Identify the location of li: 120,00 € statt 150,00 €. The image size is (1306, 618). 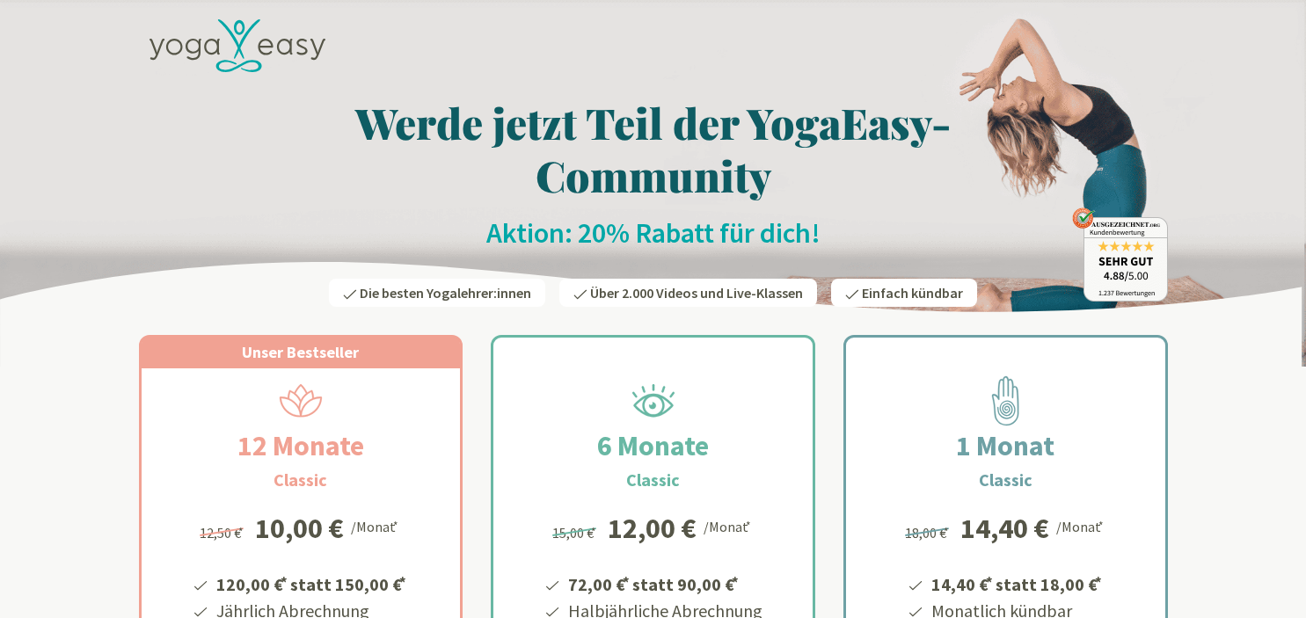
(311, 583).